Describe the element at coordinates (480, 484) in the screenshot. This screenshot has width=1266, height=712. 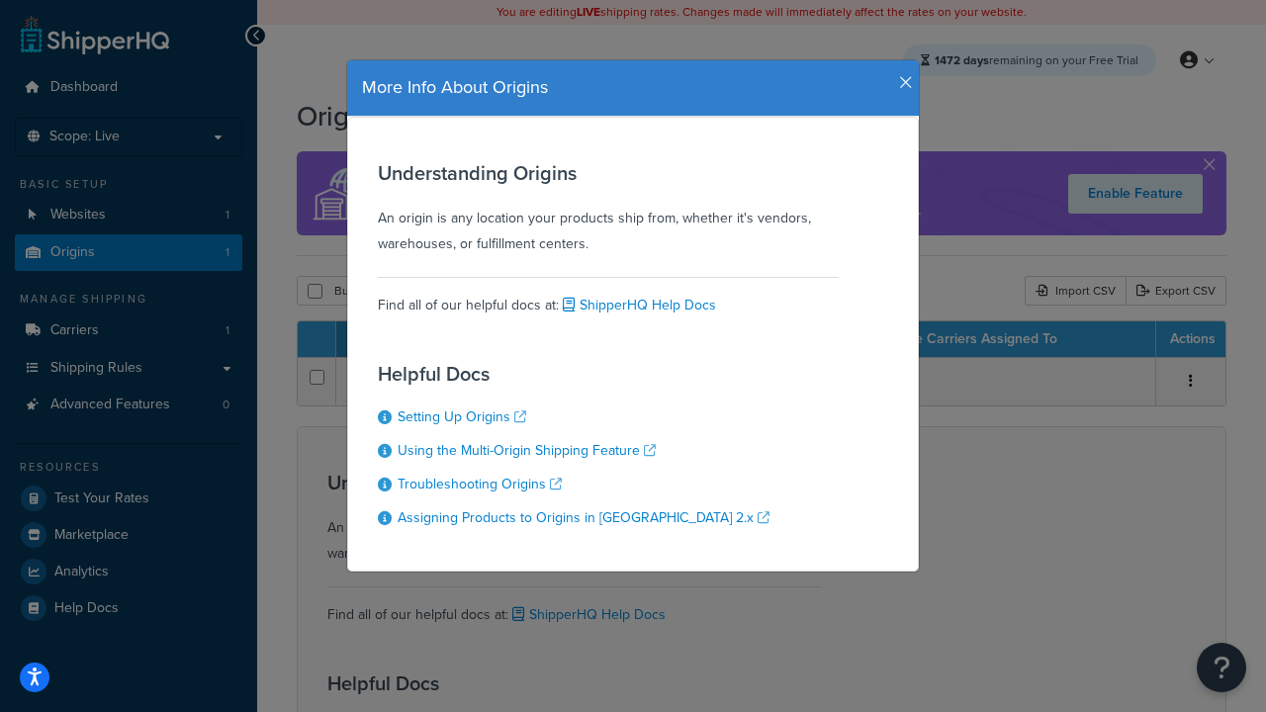
I see `a: Troubleshooting Origins` at that location.